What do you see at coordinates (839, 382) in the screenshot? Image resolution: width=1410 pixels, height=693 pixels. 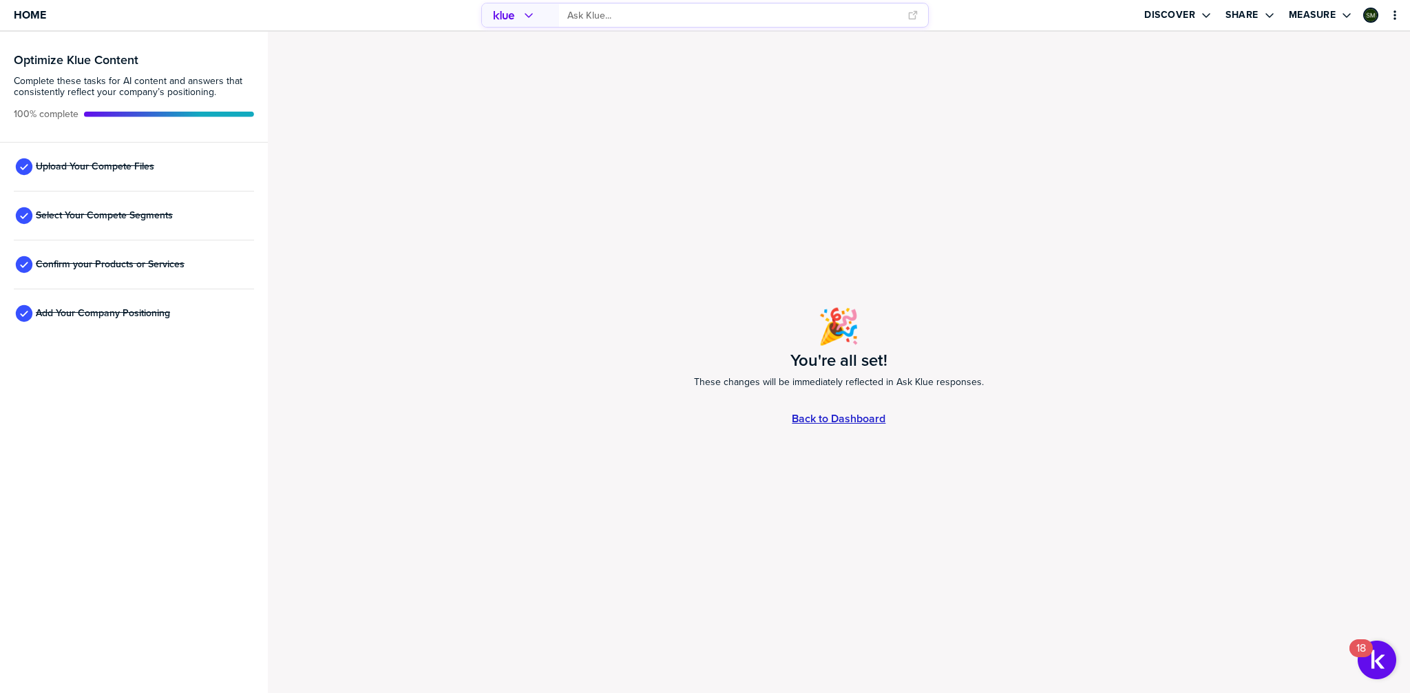 I see `span: These changes will be immediately reflected in Ask Klue responses.` at bounding box center [839, 382].